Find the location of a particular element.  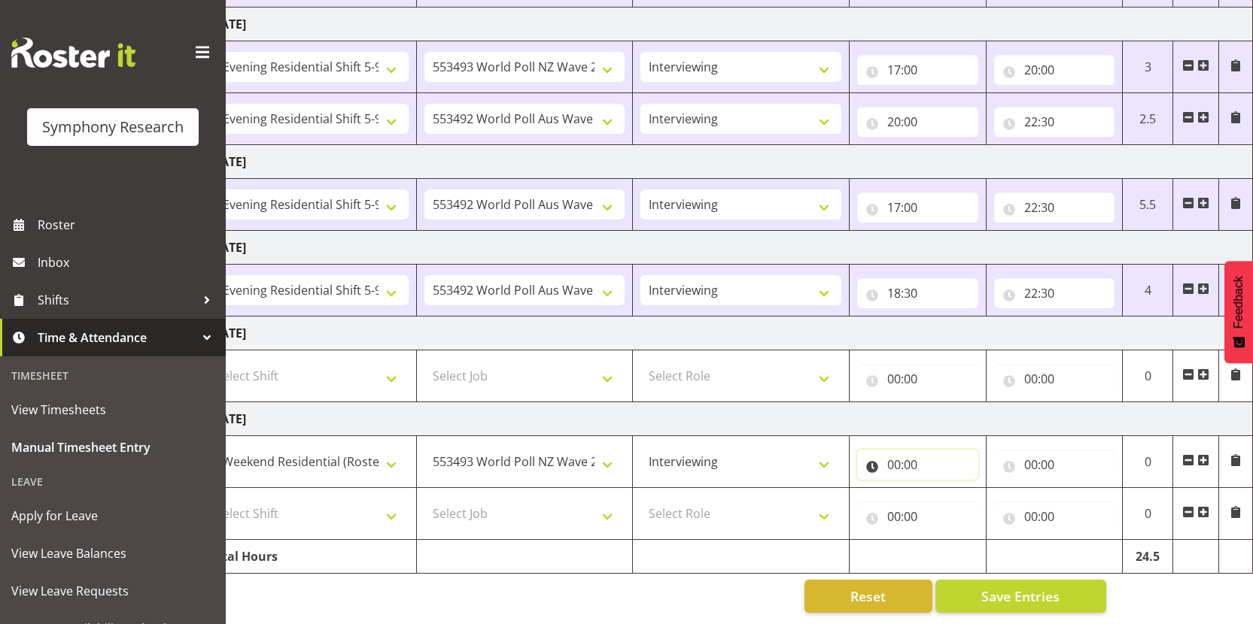

span: View Leave Balances is located at coordinates (113, 554).